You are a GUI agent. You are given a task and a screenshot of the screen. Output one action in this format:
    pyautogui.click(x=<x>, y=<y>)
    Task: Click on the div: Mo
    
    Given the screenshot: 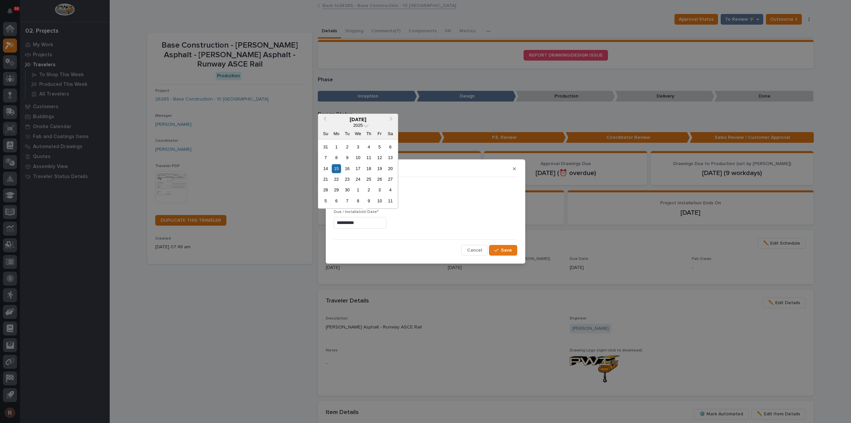 What is the action you would take?
    pyautogui.click(x=336, y=133)
    